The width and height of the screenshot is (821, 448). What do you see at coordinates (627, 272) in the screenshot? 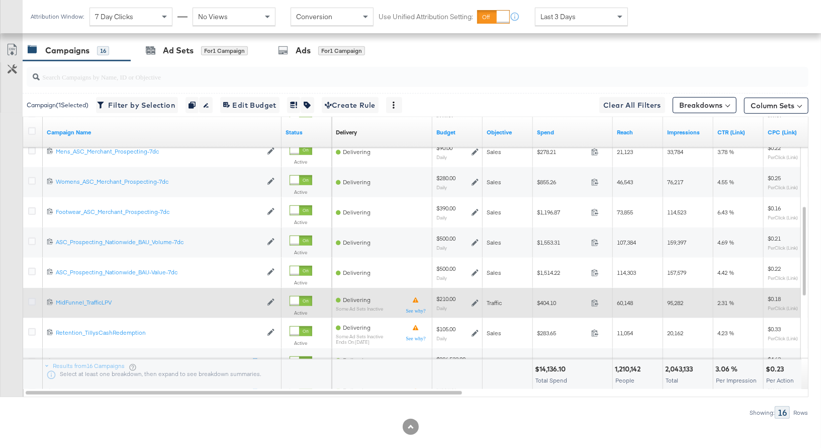
I see `span: 114,303` at bounding box center [627, 272].